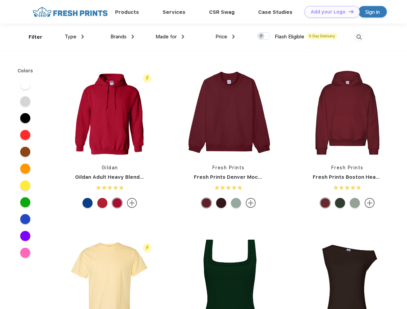 The width and height of the screenshot is (407, 309). What do you see at coordinates (372, 12) in the screenshot?
I see `div: Sign in` at bounding box center [372, 12].